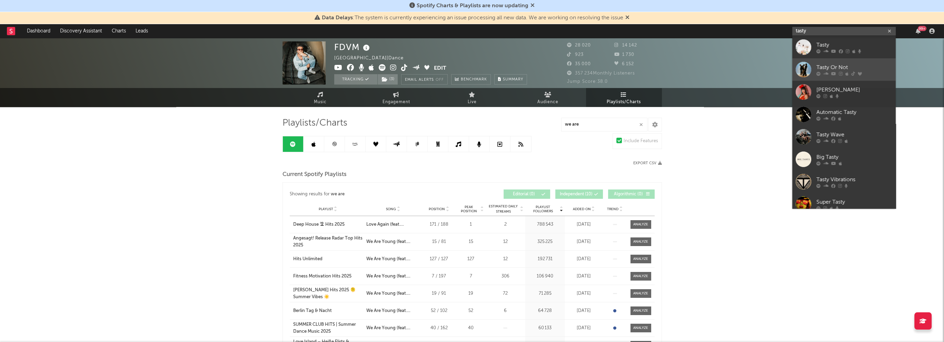 The height and width of the screenshot is (342, 944). I want to click on span: 28 020, so click(579, 45).